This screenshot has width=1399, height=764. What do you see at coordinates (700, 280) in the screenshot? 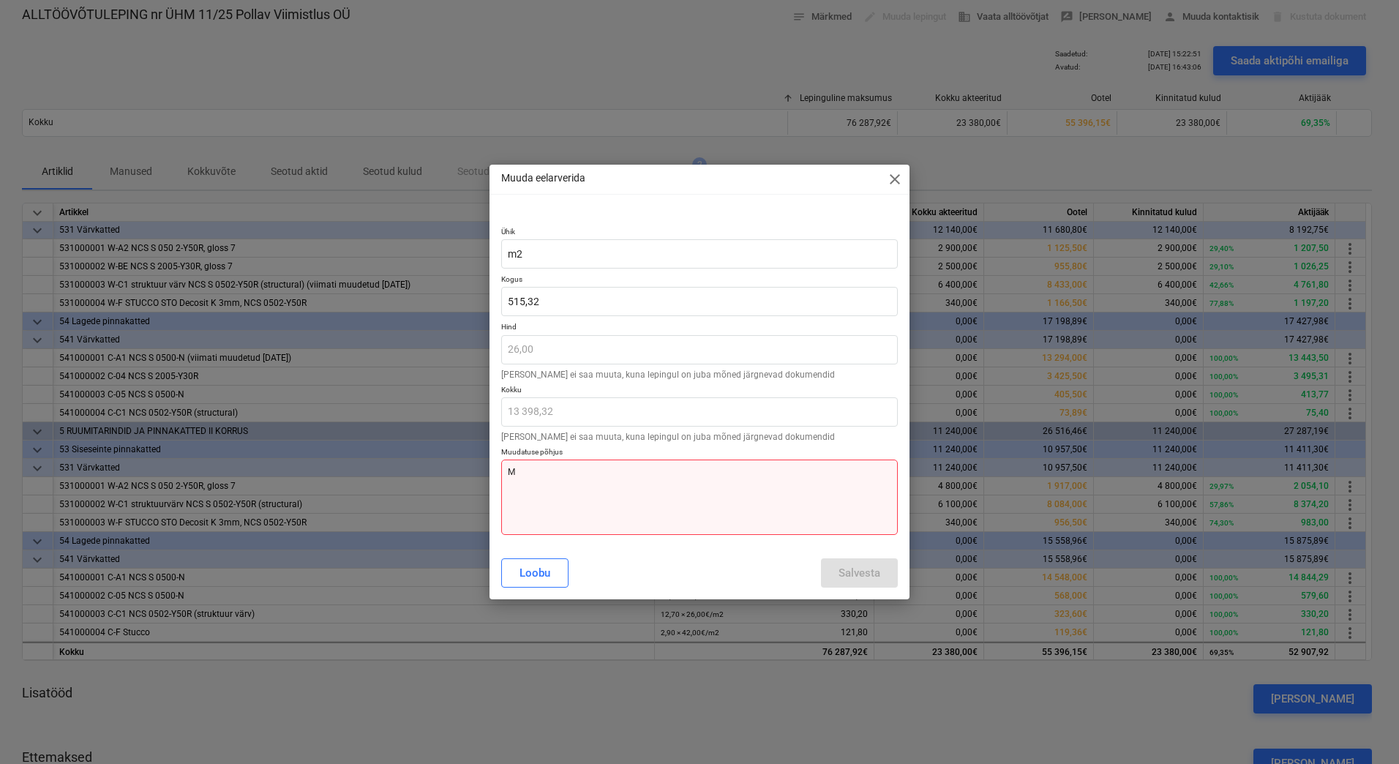
I see `p: Kogus` at bounding box center [700, 280].